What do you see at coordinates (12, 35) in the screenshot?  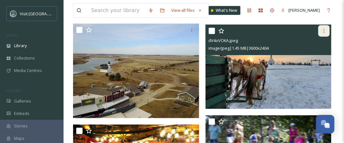 I see `span: MEDIA` at bounding box center [12, 35].